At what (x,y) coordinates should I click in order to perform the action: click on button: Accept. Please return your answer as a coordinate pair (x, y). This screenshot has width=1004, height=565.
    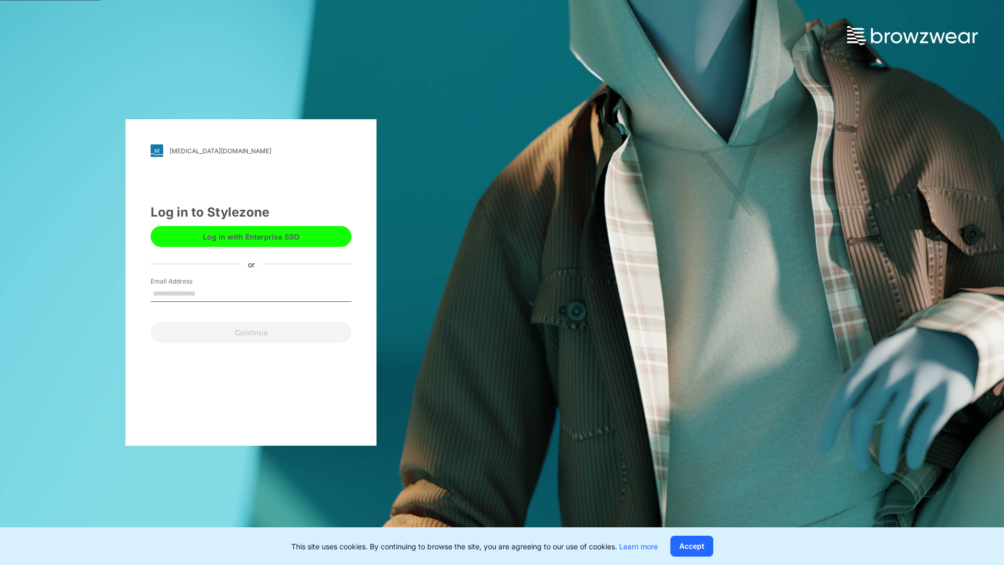
    Looking at the image, I should click on (692, 546).